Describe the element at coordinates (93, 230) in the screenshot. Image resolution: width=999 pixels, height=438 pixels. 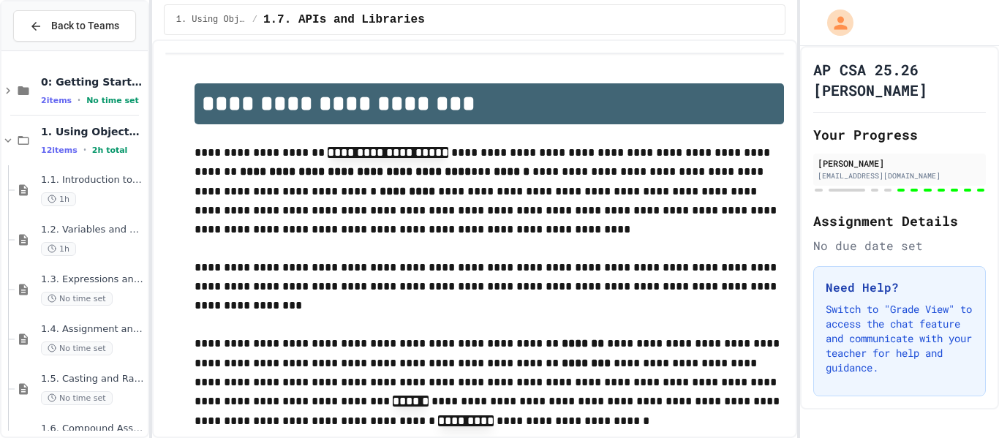
I see `span: 1.2. Variables and Data Types` at that location.